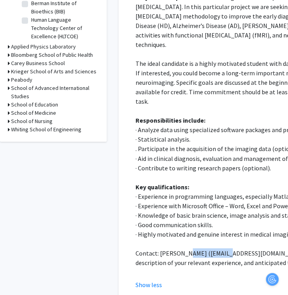 The height and width of the screenshot is (295, 288). I want to click on h3: School of Medicine, so click(34, 113).